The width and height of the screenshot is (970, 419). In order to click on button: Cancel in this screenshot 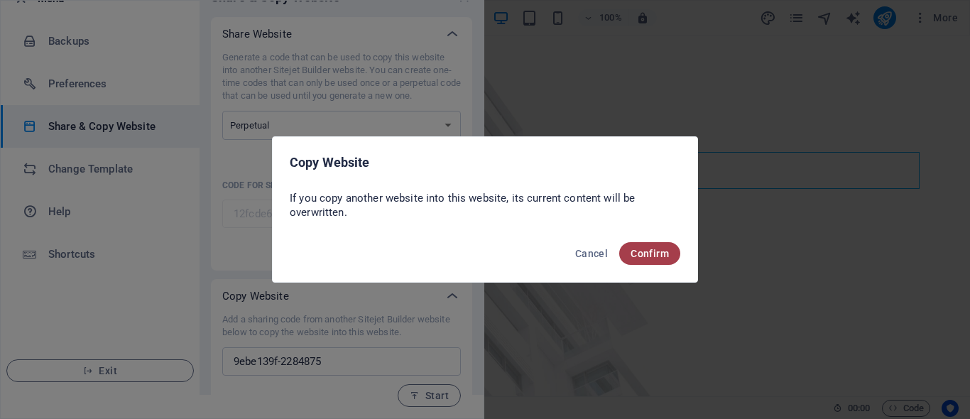, I will do `click(592, 254)`.